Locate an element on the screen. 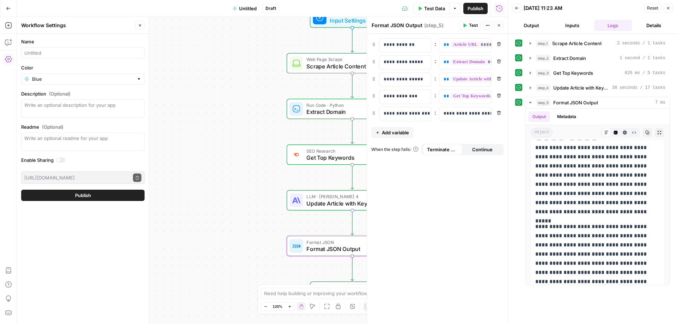 This screenshot has width=677, height=324. span: Untitled is located at coordinates (248, 8).